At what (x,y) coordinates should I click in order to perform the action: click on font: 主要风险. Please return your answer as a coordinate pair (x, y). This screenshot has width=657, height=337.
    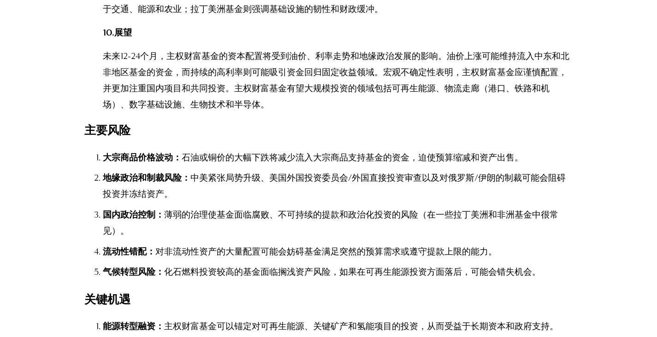
    Looking at the image, I should click on (107, 130).